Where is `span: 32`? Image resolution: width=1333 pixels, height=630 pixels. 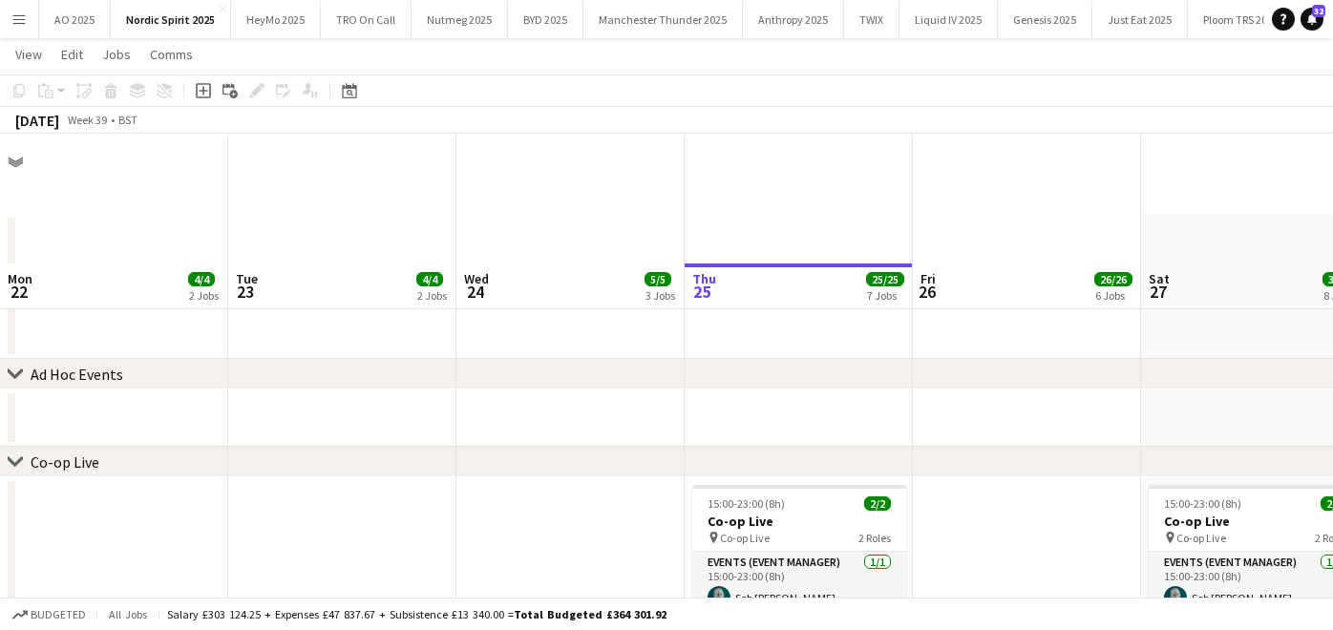
span: 32 is located at coordinates (1319, 11).